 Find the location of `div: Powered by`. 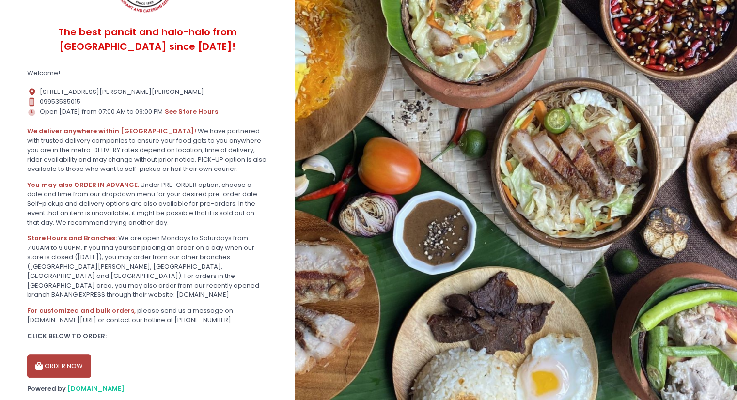

div: Powered by is located at coordinates (147, 389).